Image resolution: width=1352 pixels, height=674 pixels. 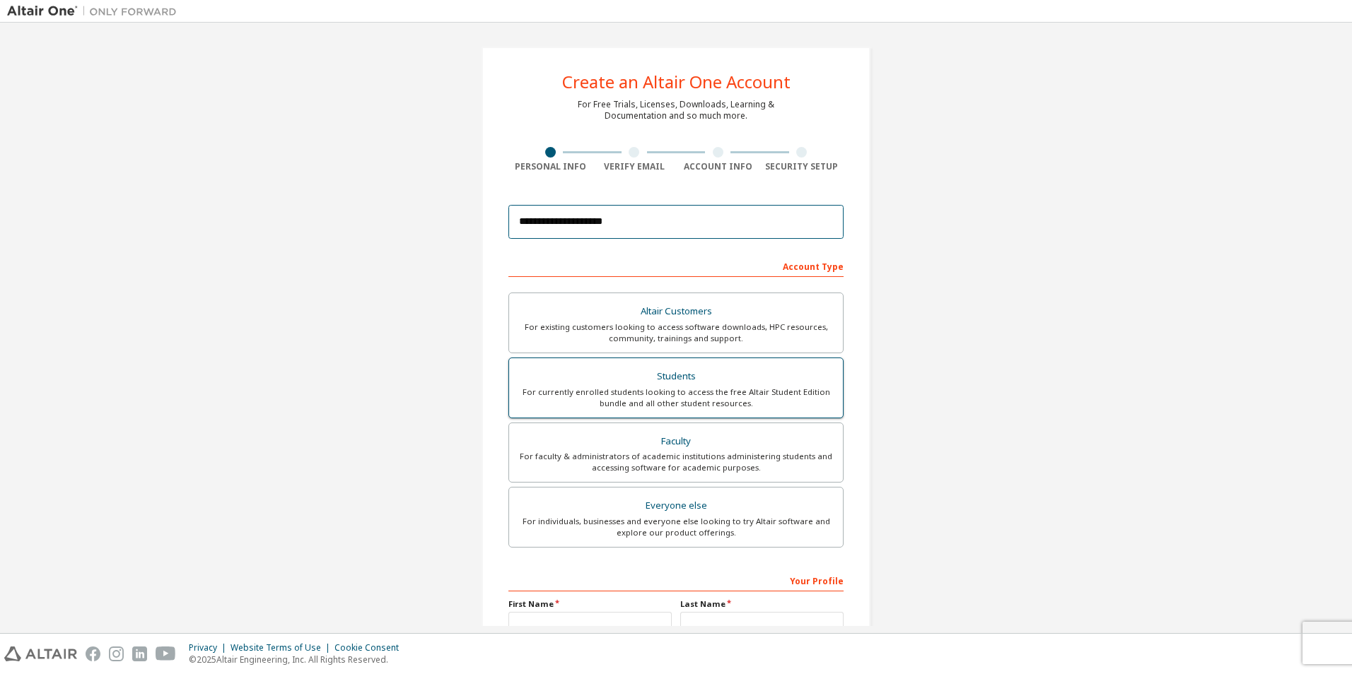 I want to click on div: Cookie Consent, so click(x=370, y=648).